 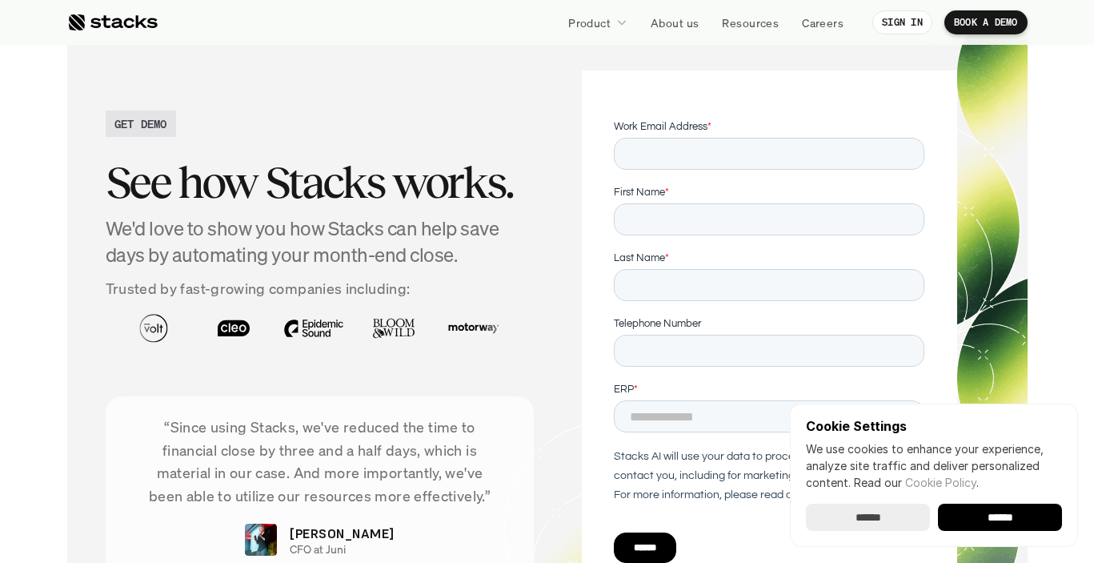 What do you see at coordinates (320, 182) in the screenshot?
I see `h2: See how Stacks works.` at bounding box center [320, 182].